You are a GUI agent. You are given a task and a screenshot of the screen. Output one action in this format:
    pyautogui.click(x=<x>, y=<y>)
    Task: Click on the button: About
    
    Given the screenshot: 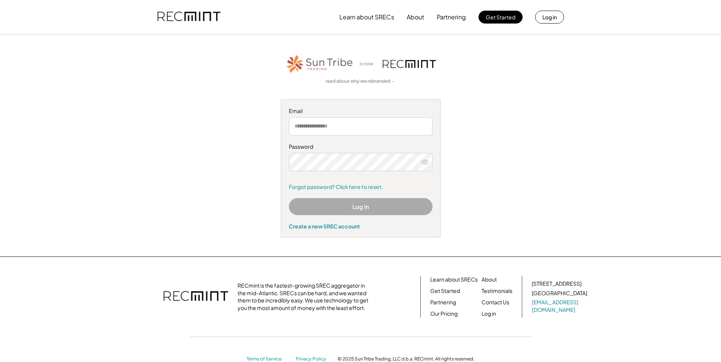 What is the action you would take?
    pyautogui.click(x=415, y=17)
    